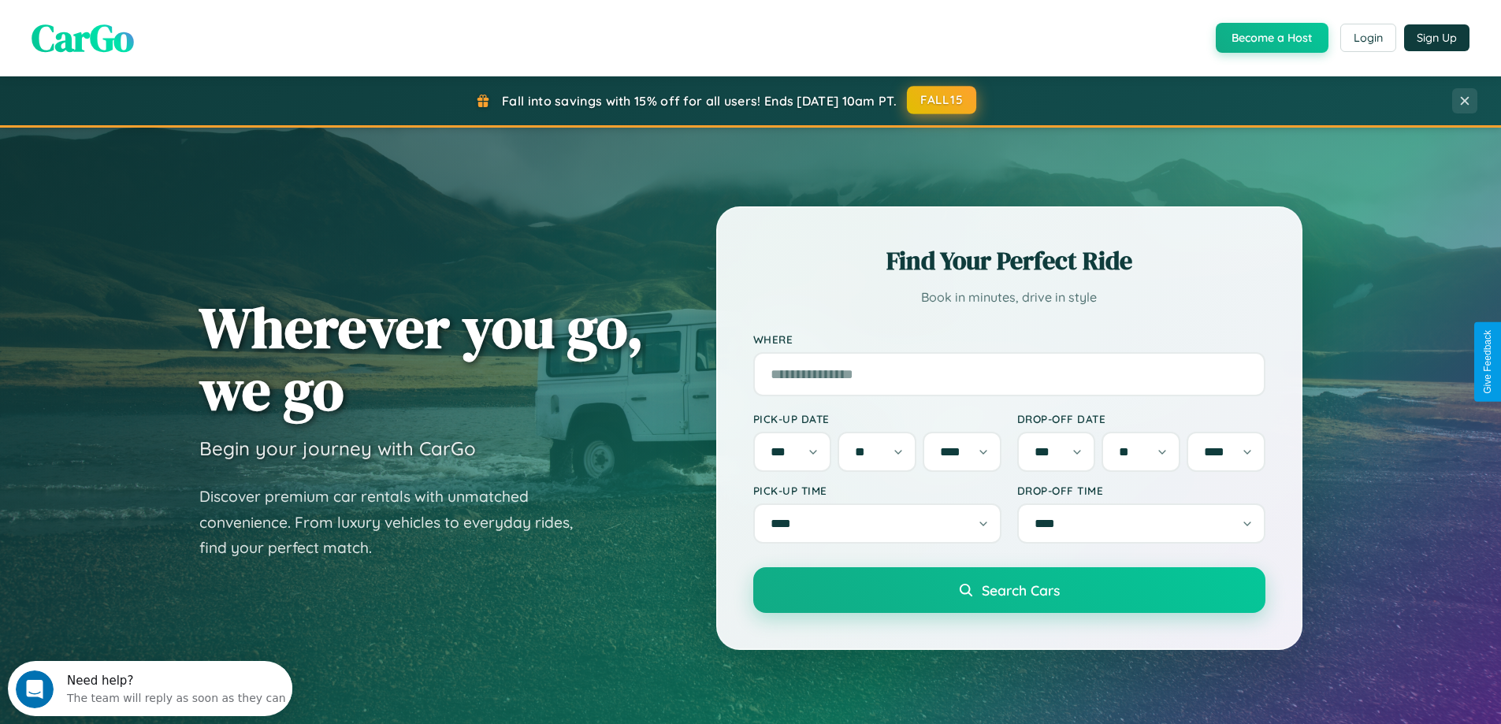 This screenshot has height=724, width=1501. What do you see at coordinates (1436, 38) in the screenshot?
I see `button: Sign Up` at bounding box center [1436, 38].